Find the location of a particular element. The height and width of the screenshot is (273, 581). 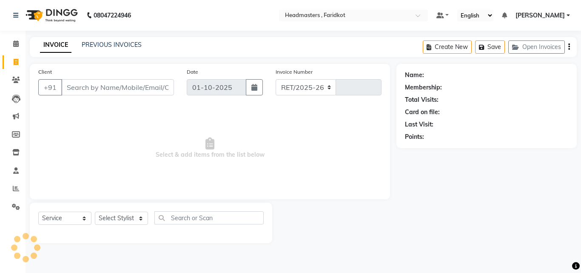

div: Membership: is located at coordinates (423, 87).